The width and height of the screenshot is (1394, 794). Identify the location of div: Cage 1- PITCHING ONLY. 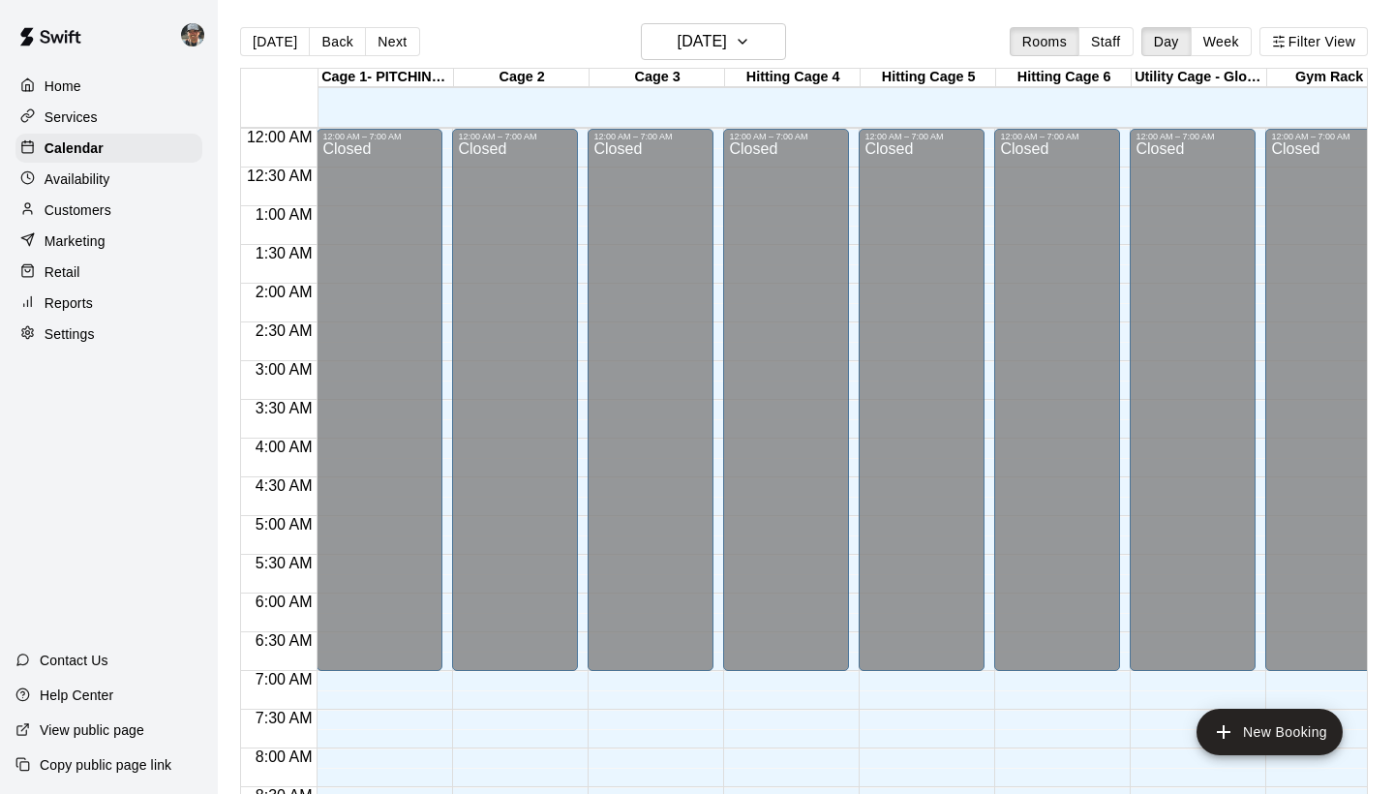
(386, 77).